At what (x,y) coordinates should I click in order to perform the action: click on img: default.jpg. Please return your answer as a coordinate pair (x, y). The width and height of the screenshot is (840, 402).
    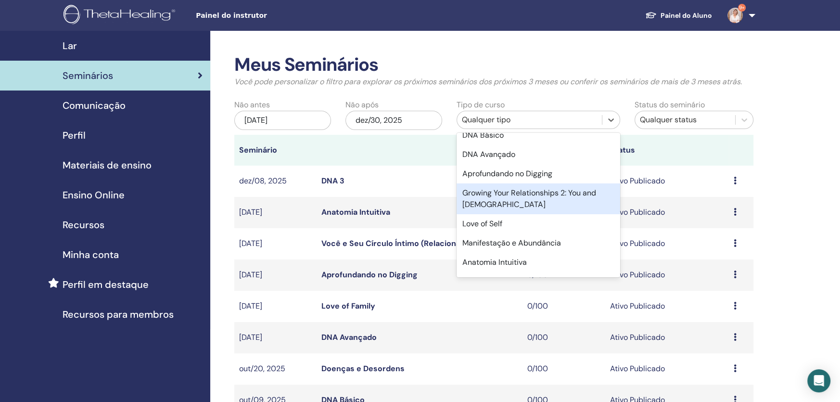
    Looking at the image, I should click on (735, 15).